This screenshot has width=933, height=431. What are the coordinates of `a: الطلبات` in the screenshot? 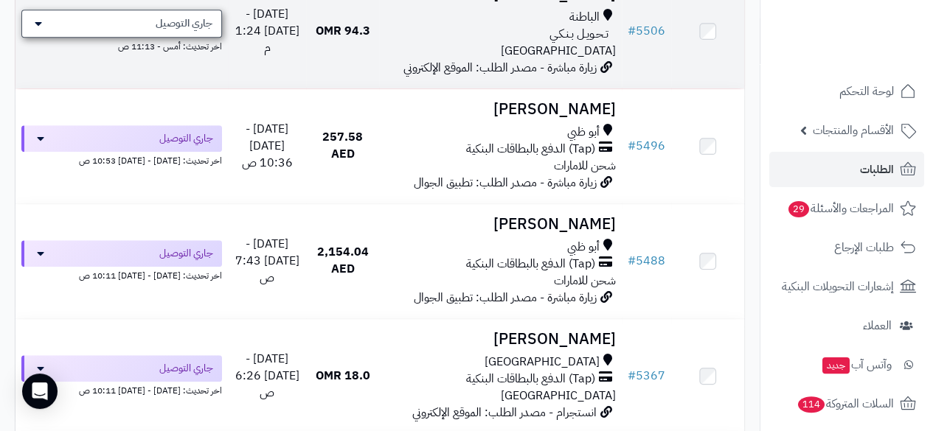 It's located at (847, 170).